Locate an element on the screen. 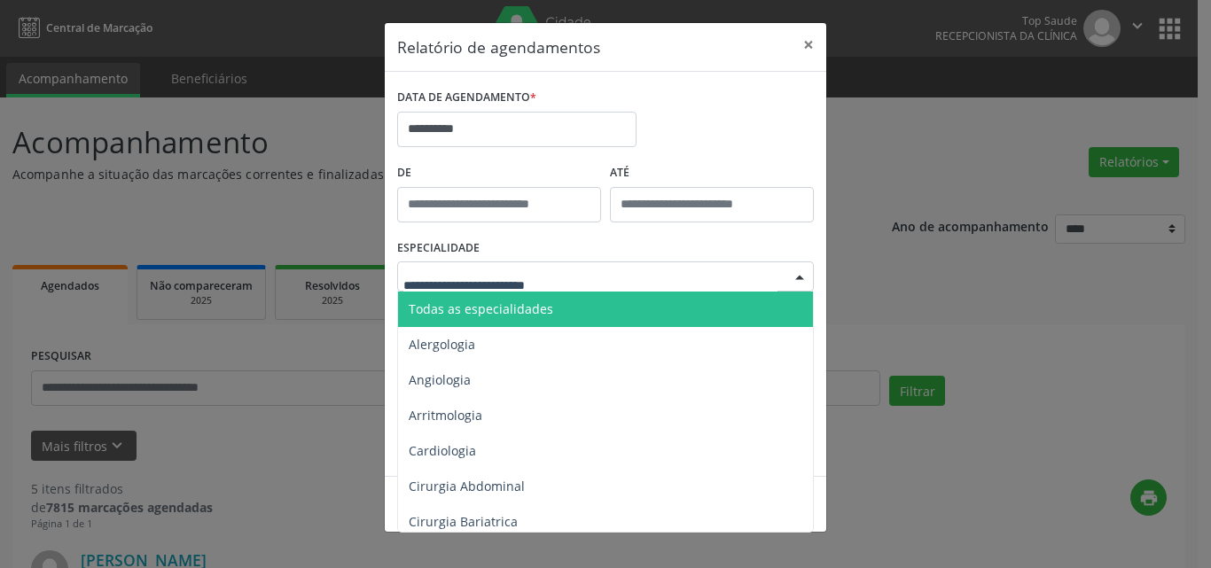 Image resolution: width=1211 pixels, height=568 pixels. span: Alergologia is located at coordinates (442, 344).